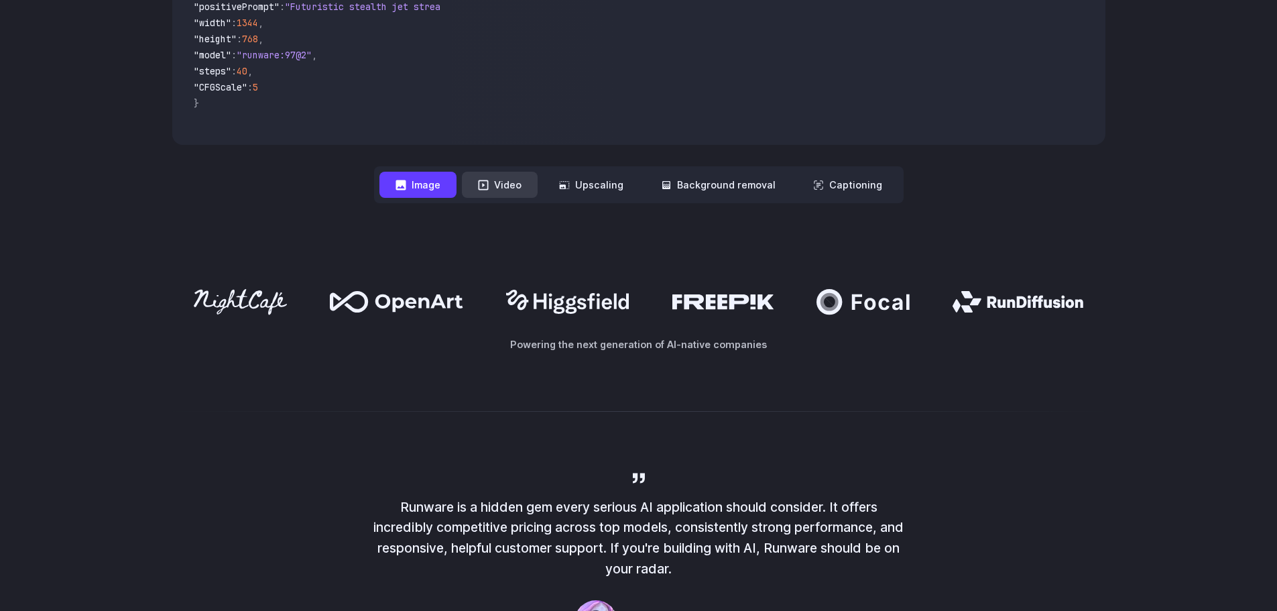 Image resolution: width=1277 pixels, height=611 pixels. I want to click on button: Background removal, so click(718, 184).